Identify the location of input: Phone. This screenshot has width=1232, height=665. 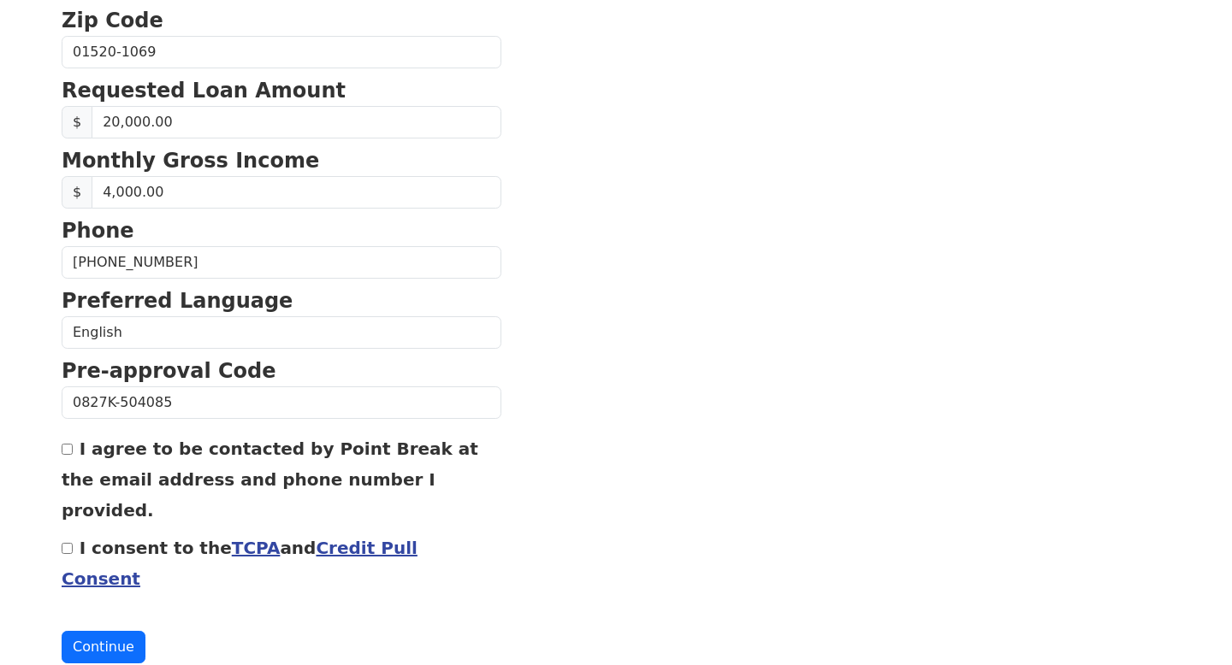
(281, 263).